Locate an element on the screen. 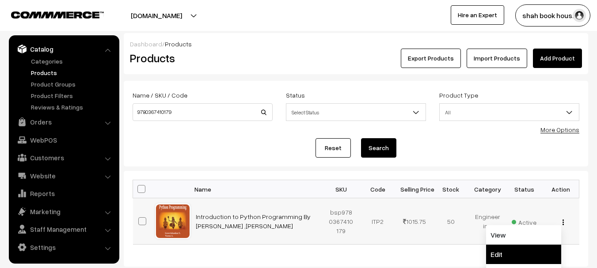 The width and height of the screenshot is (597, 268). a: Reports is located at coordinates (64, 193).